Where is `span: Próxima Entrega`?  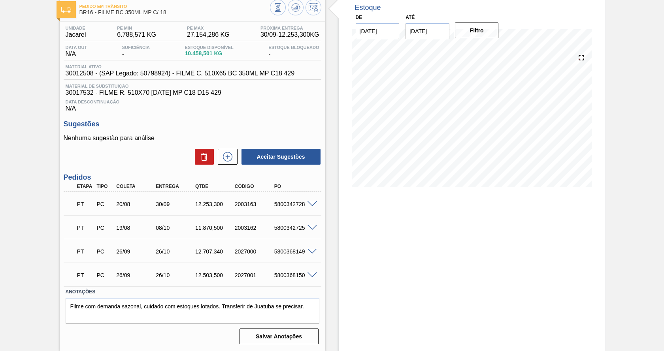 span: Próxima Entrega is located at coordinates (290, 28).